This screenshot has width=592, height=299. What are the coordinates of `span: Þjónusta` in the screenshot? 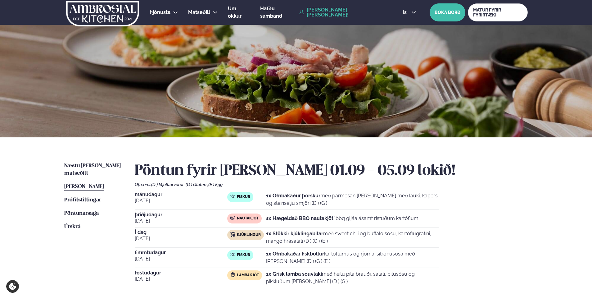 It's located at (160, 12).